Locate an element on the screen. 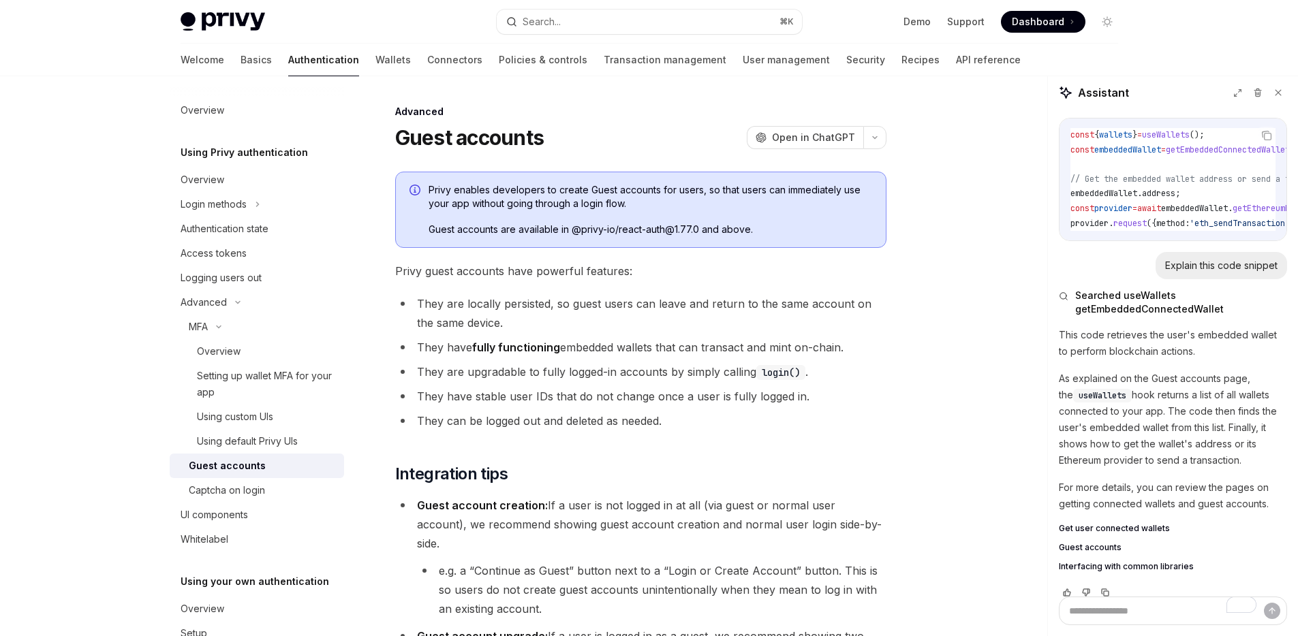 The image size is (1298, 636). a: User management is located at coordinates (786, 60).